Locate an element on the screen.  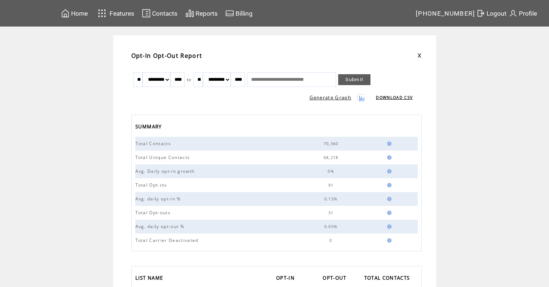
span: TOTAL CONTACTS is located at coordinates (388, 278).